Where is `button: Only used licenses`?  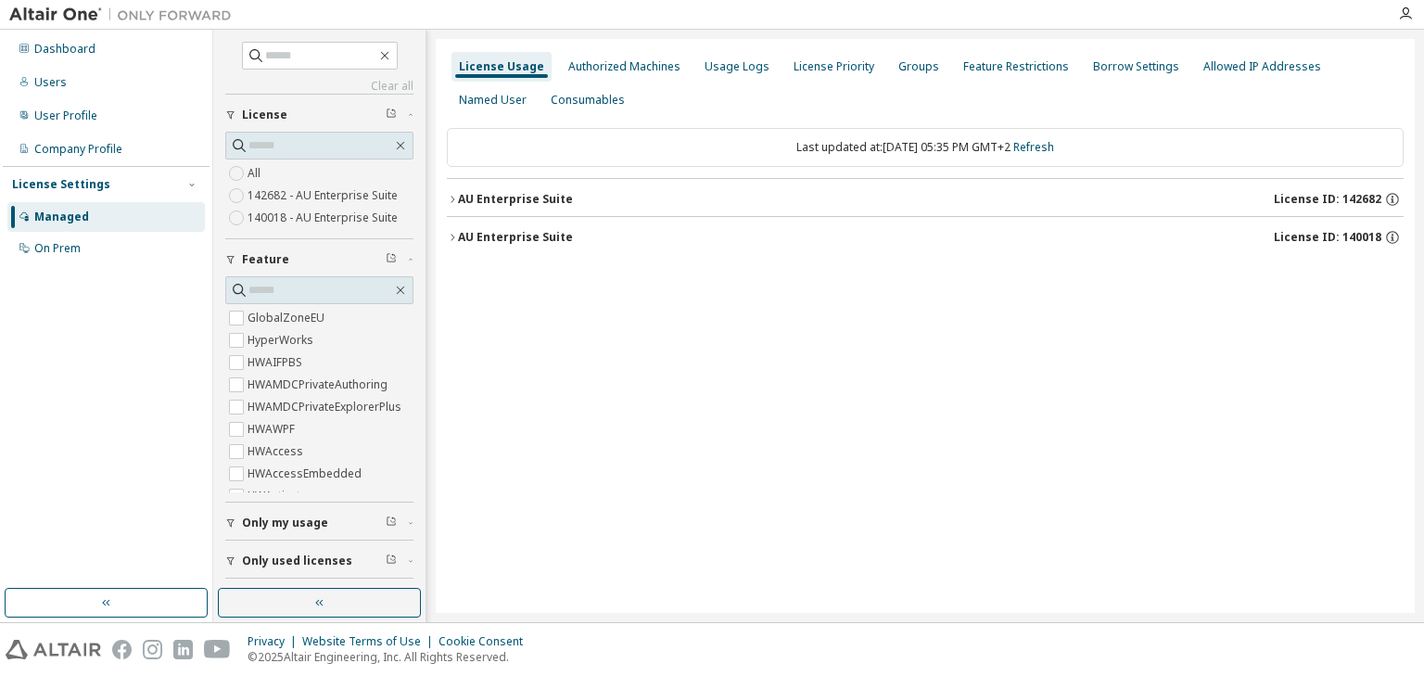 button: Only used licenses is located at coordinates (319, 561).